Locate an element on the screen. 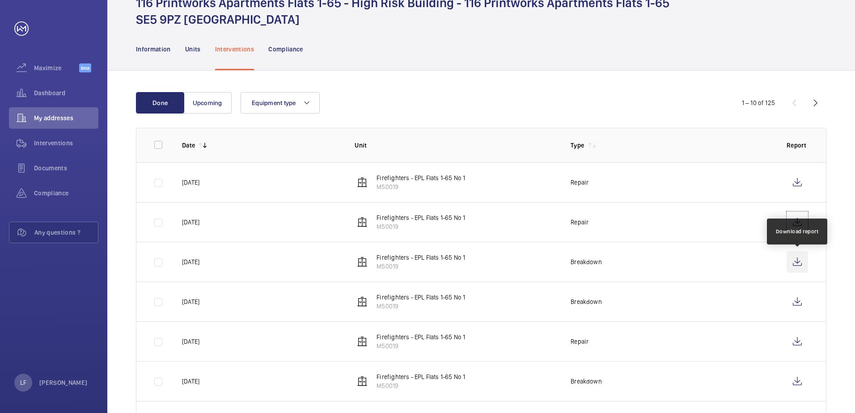  span: Documents is located at coordinates (66, 168).